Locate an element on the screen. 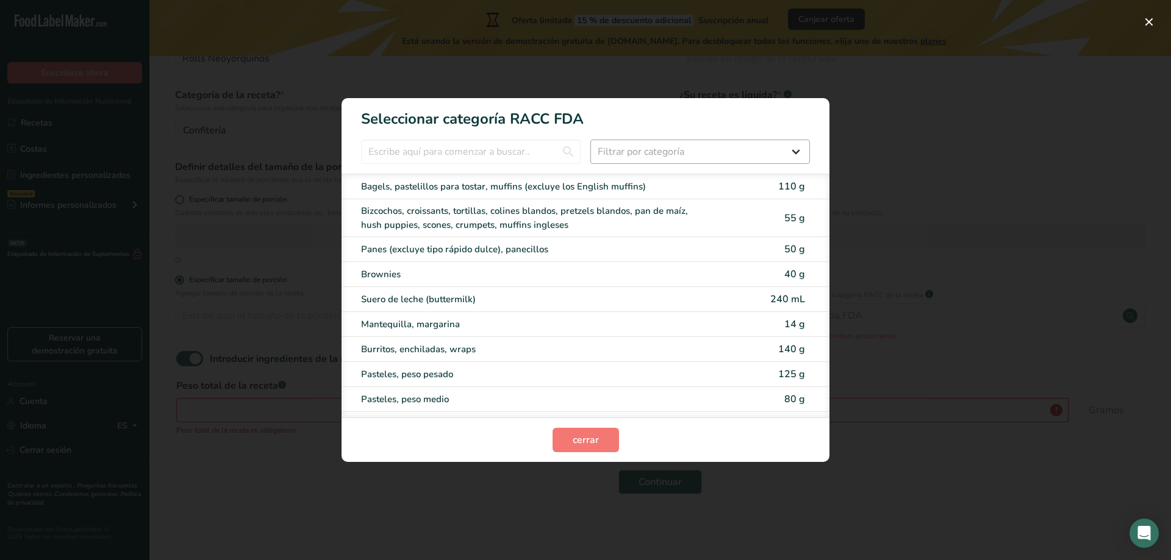 The width and height of the screenshot is (1171, 560). div: Bizcochos, croissants, tortillas, colines blandos, pretzels blandos, pan de maíz, hush puppies, s... is located at coordinates (534, 218).